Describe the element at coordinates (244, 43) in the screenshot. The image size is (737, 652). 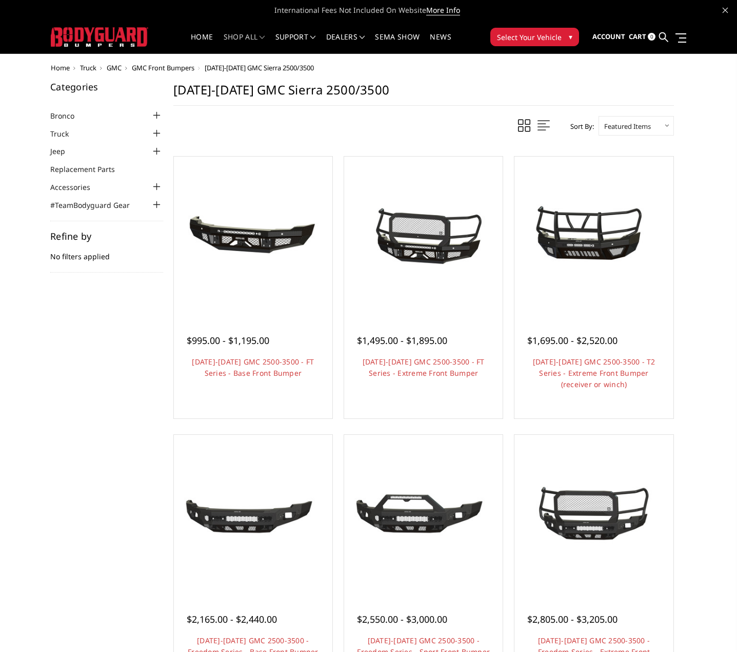
I see `a: shop all` at that location.